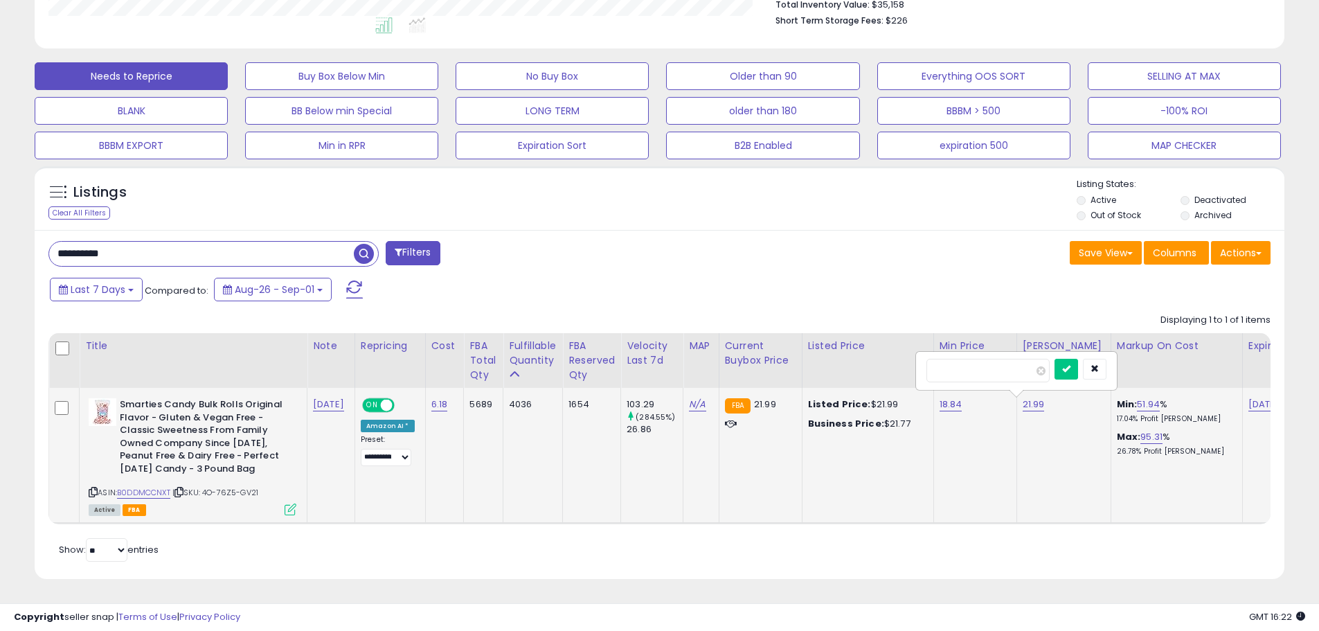 This screenshot has width=1319, height=631. I want to click on label: Out of Stock, so click(1116, 215).